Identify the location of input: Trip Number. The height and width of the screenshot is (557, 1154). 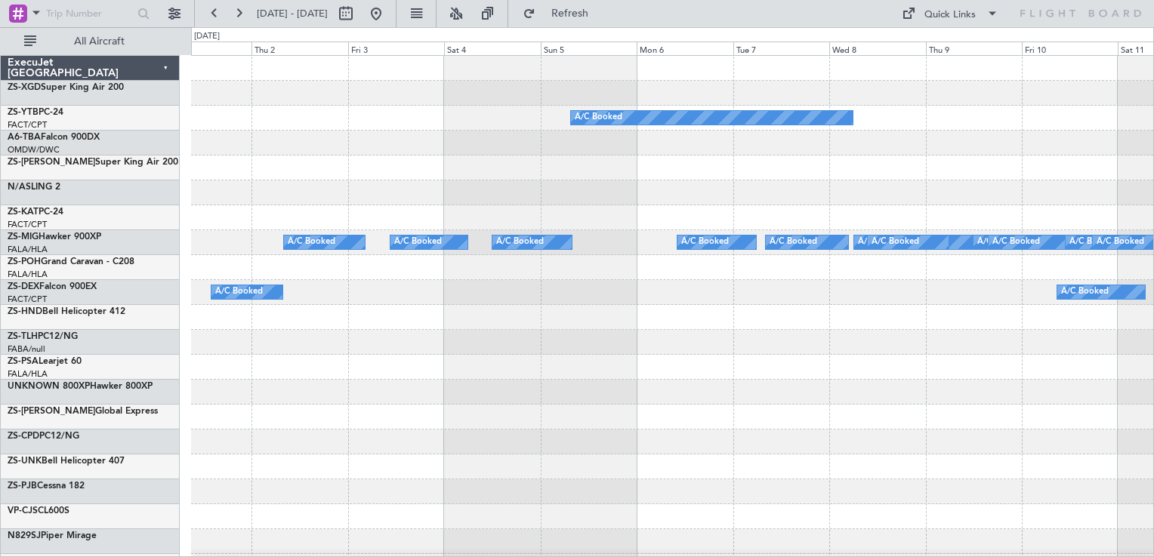
(89, 14).